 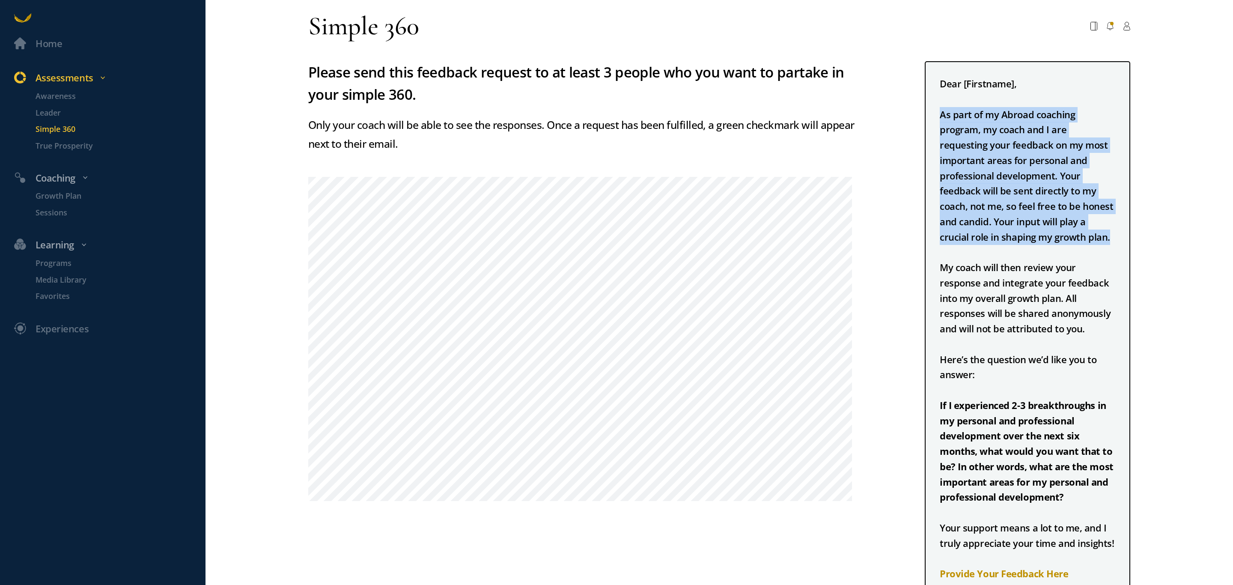 What do you see at coordinates (109, 78) in the screenshot?
I see `div: Assessments` at bounding box center [109, 78].